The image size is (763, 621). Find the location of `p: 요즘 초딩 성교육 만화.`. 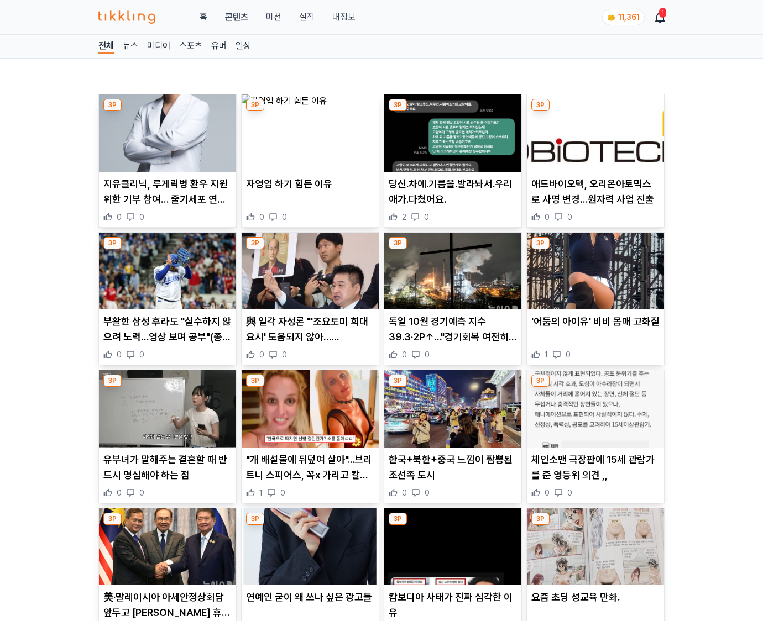

p: 요즘 초딩 성교육 만화. is located at coordinates (595, 598).